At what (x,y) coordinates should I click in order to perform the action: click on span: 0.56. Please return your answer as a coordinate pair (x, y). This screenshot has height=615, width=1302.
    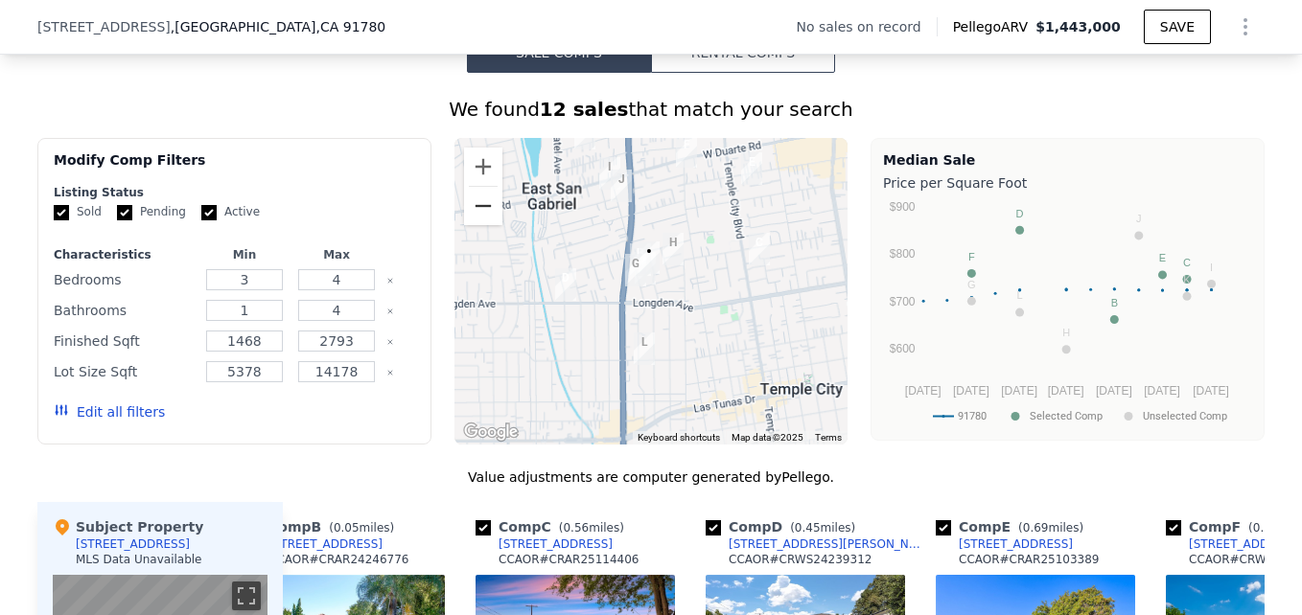
    Looking at the image, I should click on (575, 528).